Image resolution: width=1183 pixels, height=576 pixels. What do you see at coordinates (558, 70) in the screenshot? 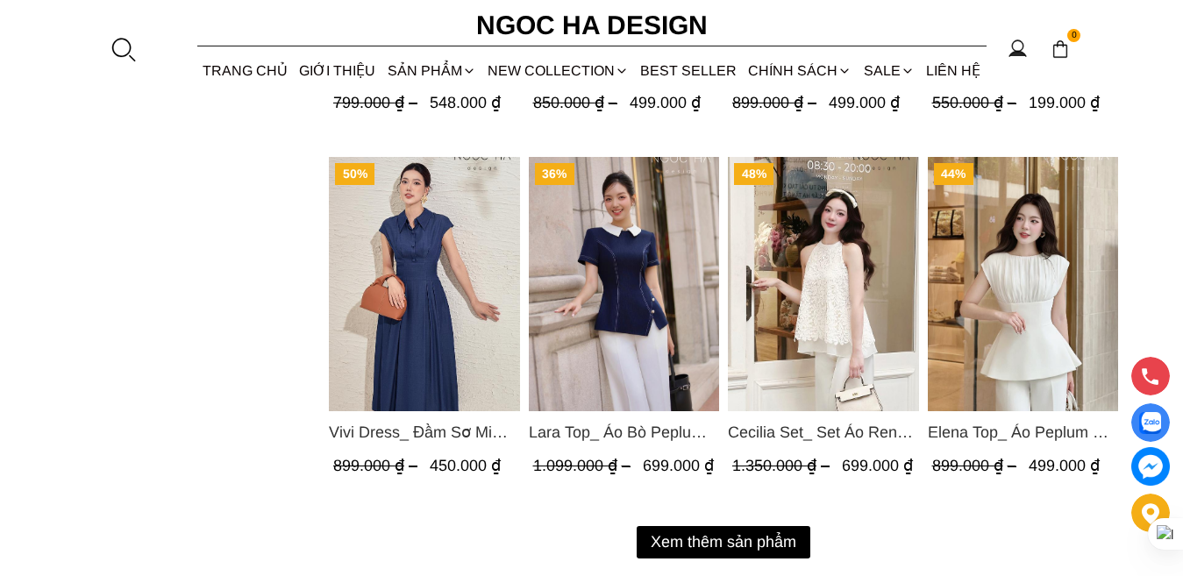
I see `a: NEW COLLECTION` at bounding box center [558, 70].